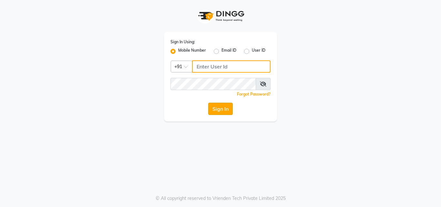 The height and width of the screenshot is (207, 441). What do you see at coordinates (192, 51) in the screenshot?
I see `label: Mobile Number` at bounding box center [192, 51].